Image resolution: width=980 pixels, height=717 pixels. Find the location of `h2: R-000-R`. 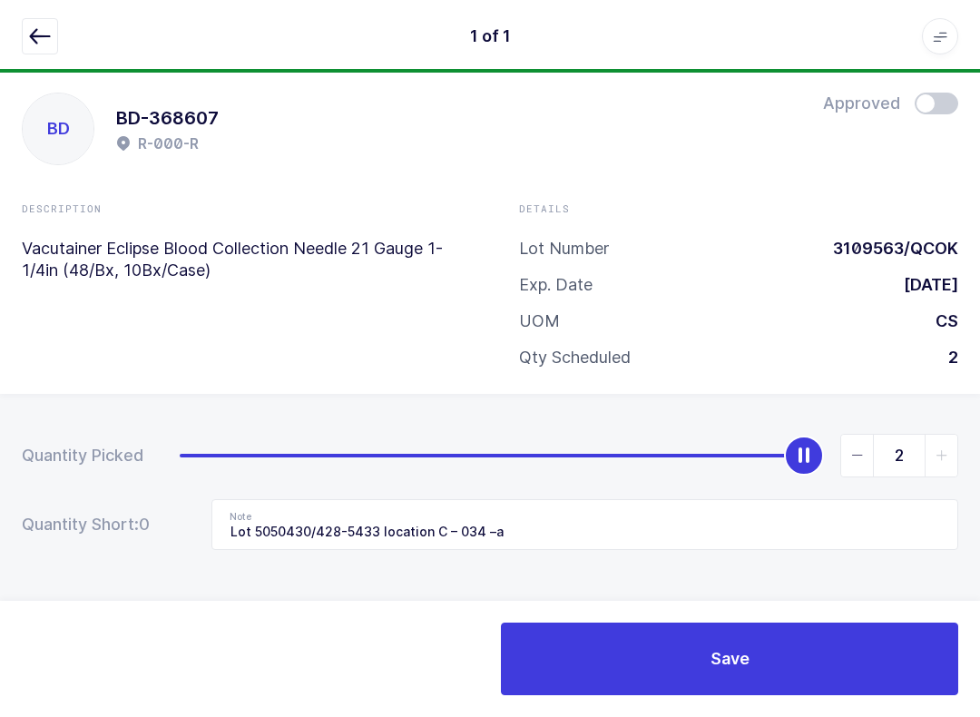

h2: R-000-R is located at coordinates (168, 143).